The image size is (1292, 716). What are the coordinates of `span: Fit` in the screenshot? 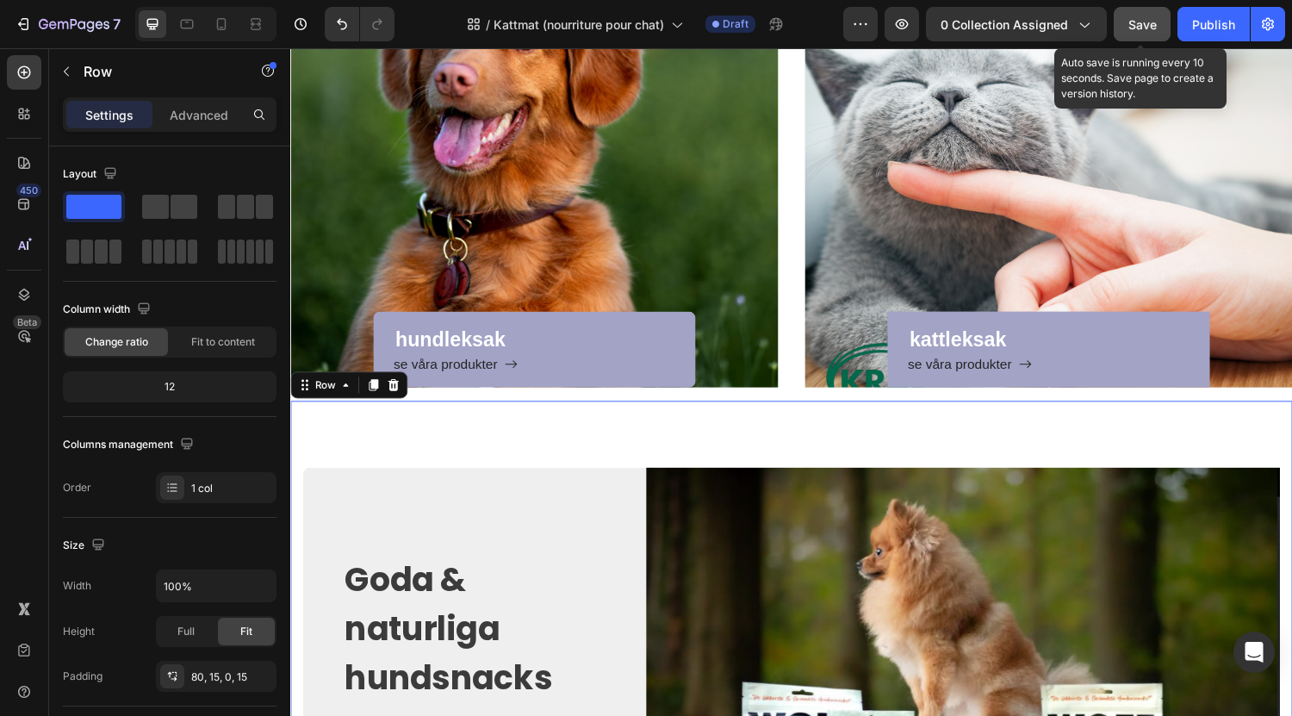 It's located at (246, 632).